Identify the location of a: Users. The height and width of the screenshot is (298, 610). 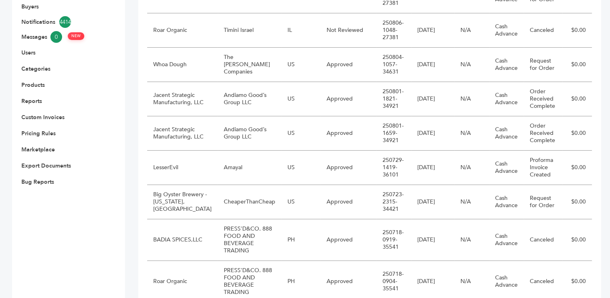
(28, 52).